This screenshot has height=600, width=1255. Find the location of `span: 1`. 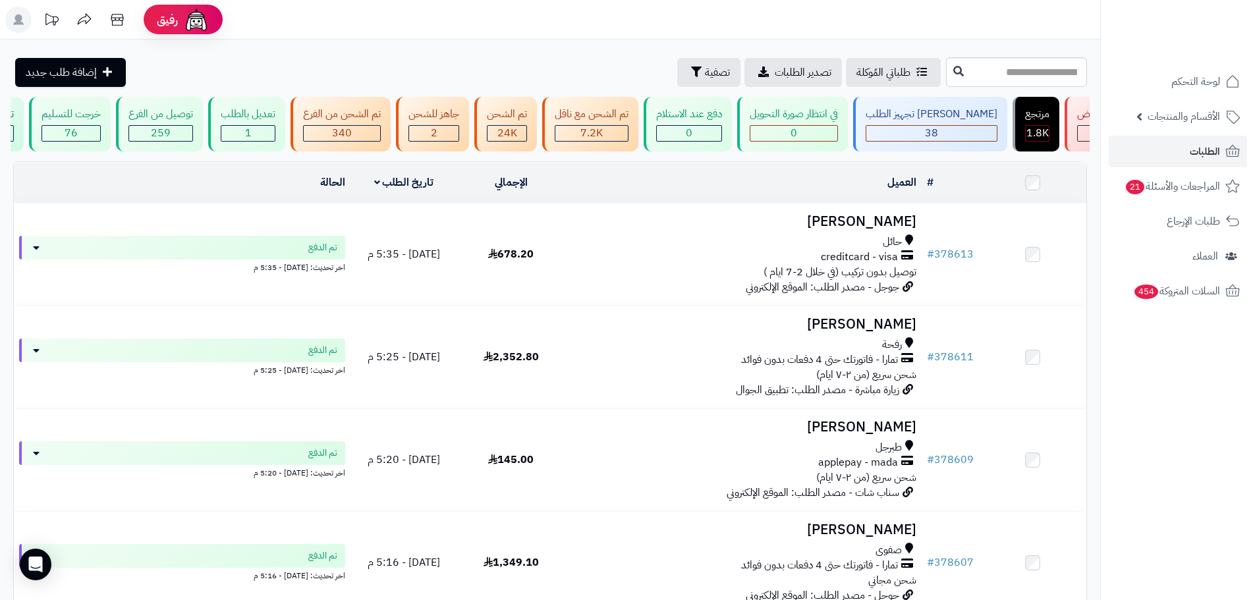

span: 1 is located at coordinates (248, 133).